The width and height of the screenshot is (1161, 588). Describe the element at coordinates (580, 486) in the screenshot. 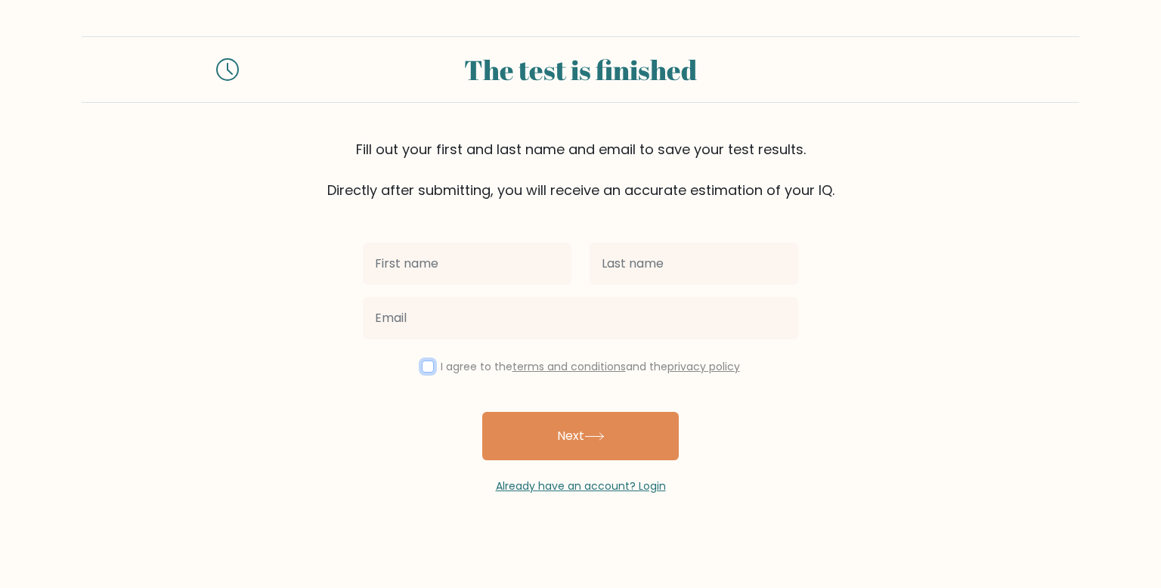

I see `a: Already have an account? Login` at that location.